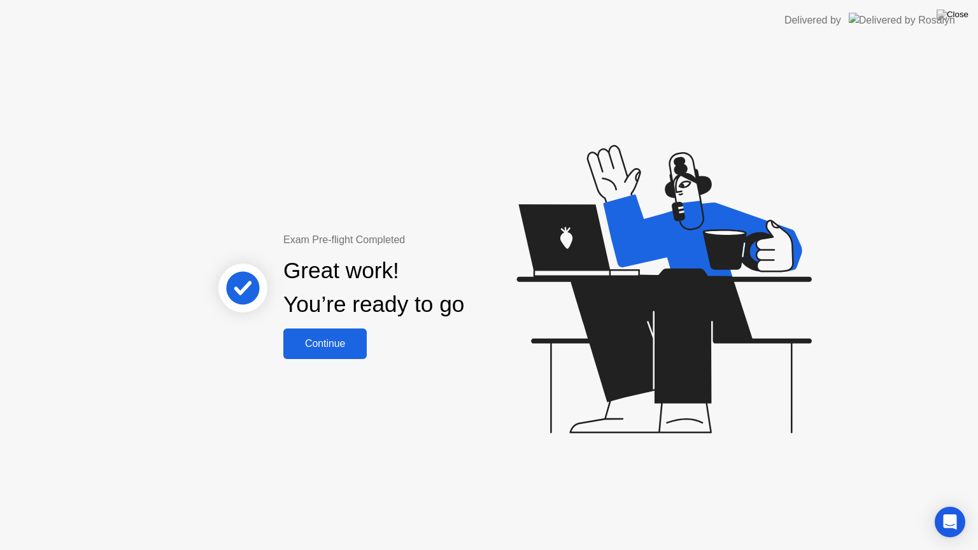  I want to click on div: Continue, so click(325, 344).